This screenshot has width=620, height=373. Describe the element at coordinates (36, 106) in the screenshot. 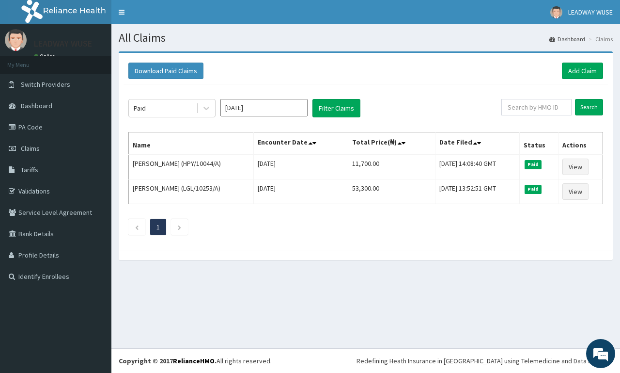

I see `span: Dashboard` at that location.